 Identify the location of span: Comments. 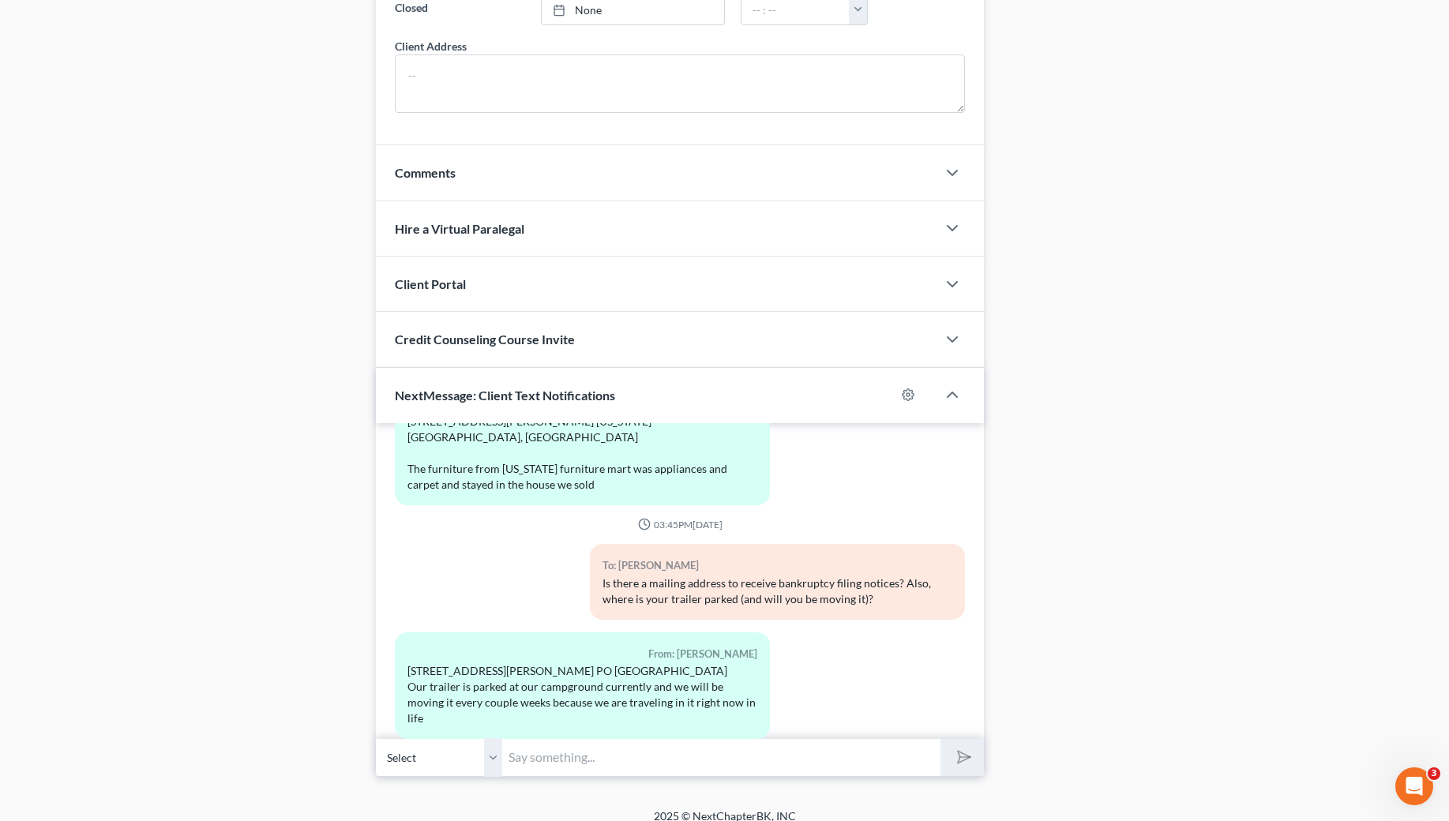
(425, 172).